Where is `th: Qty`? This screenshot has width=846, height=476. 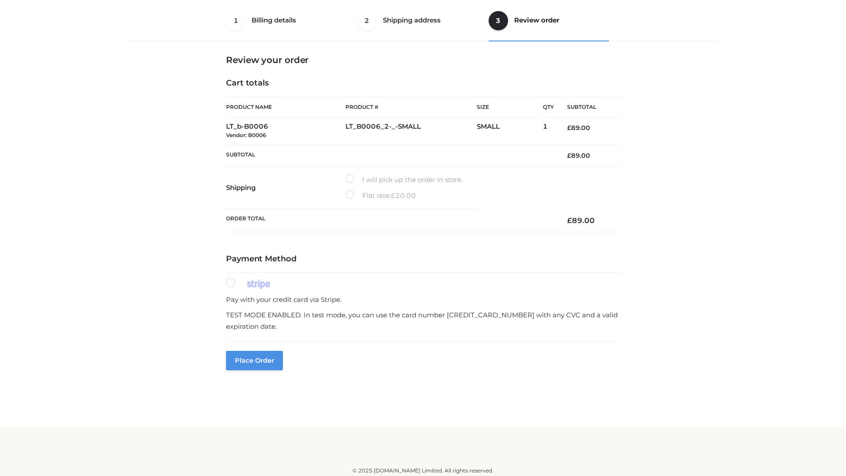
th: Qty is located at coordinates (548, 107).